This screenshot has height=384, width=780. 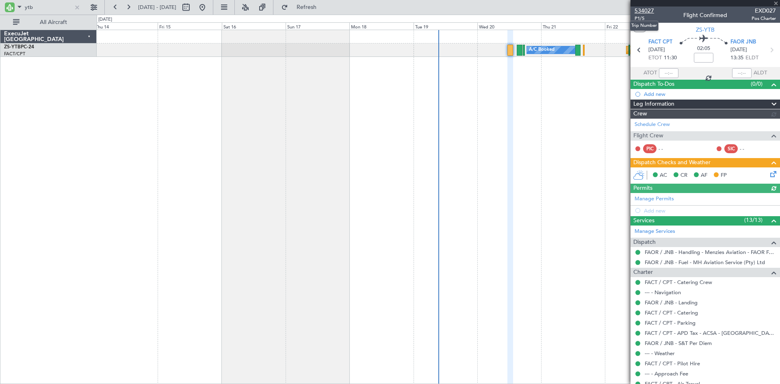 What do you see at coordinates (654, 104) in the screenshot?
I see `span: Leg Information` at bounding box center [654, 104].